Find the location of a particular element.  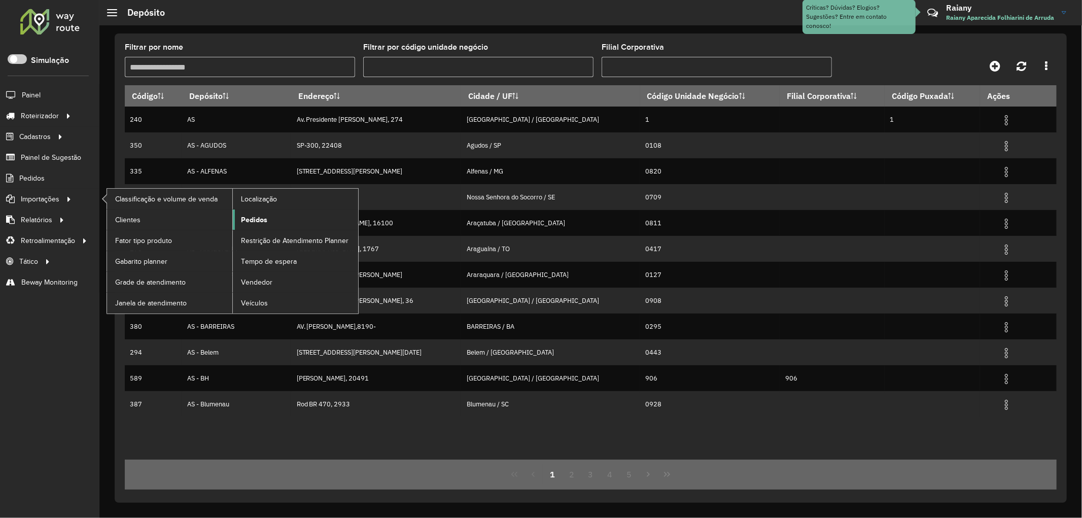

a: Fator tipo produto is located at coordinates (169, 241).